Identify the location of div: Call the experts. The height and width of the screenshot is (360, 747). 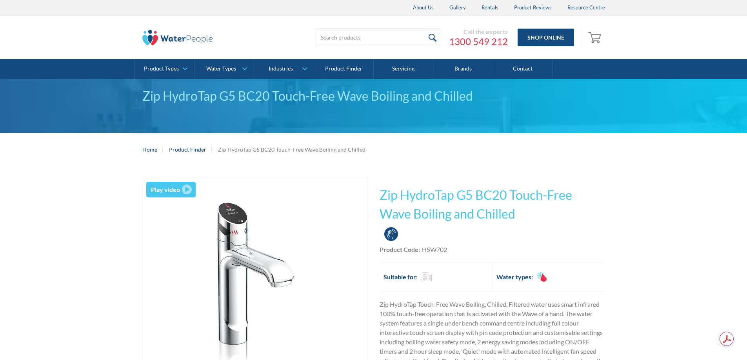
(478, 32).